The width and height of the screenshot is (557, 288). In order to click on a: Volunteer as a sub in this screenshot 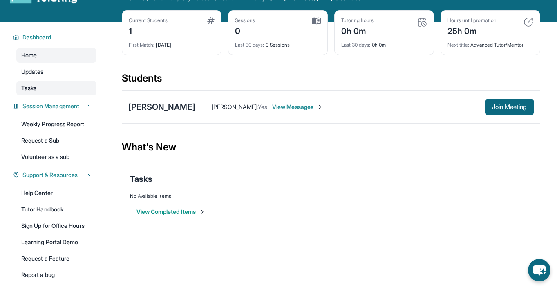, I will do `click(56, 157)`.